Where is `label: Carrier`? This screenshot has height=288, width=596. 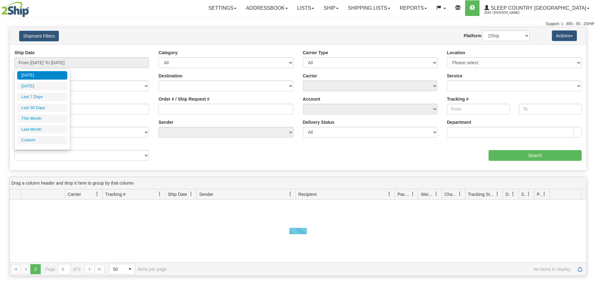 label: Carrier is located at coordinates (310, 76).